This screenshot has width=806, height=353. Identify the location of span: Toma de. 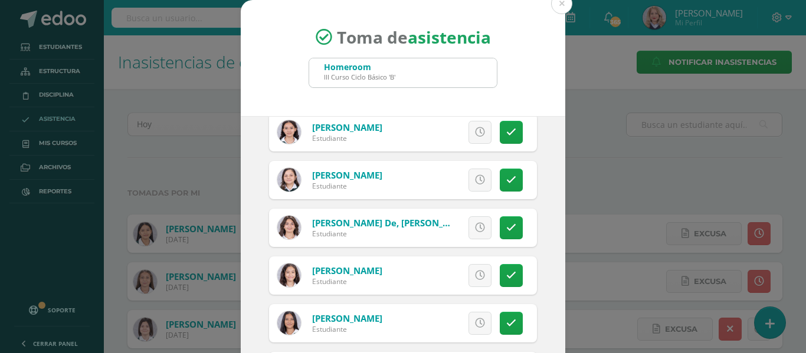
(413, 37).